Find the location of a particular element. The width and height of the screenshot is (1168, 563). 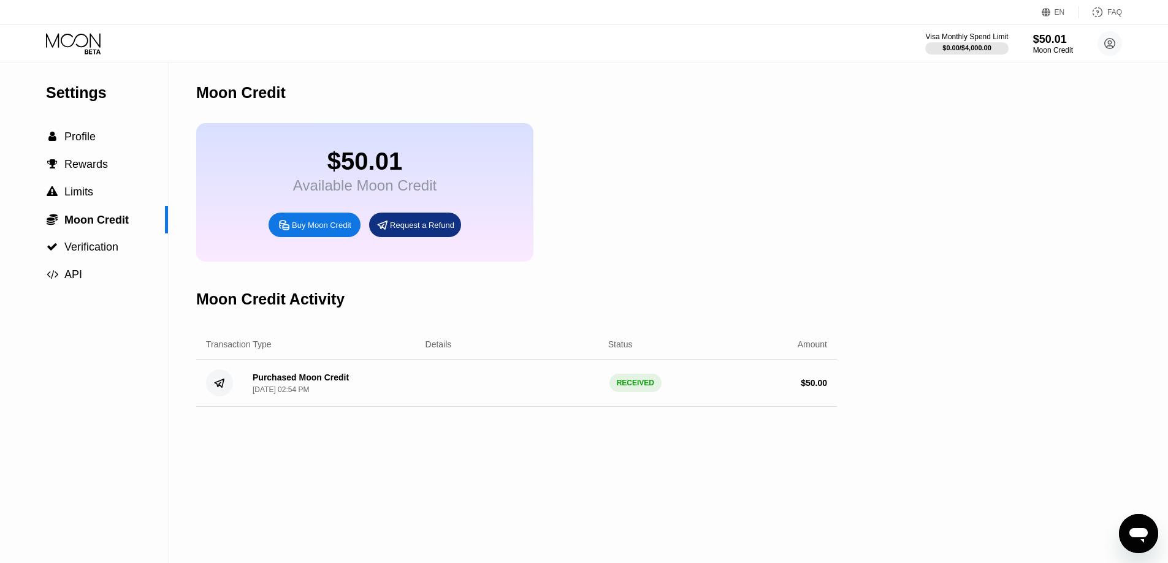

span: Profile is located at coordinates (80, 137).